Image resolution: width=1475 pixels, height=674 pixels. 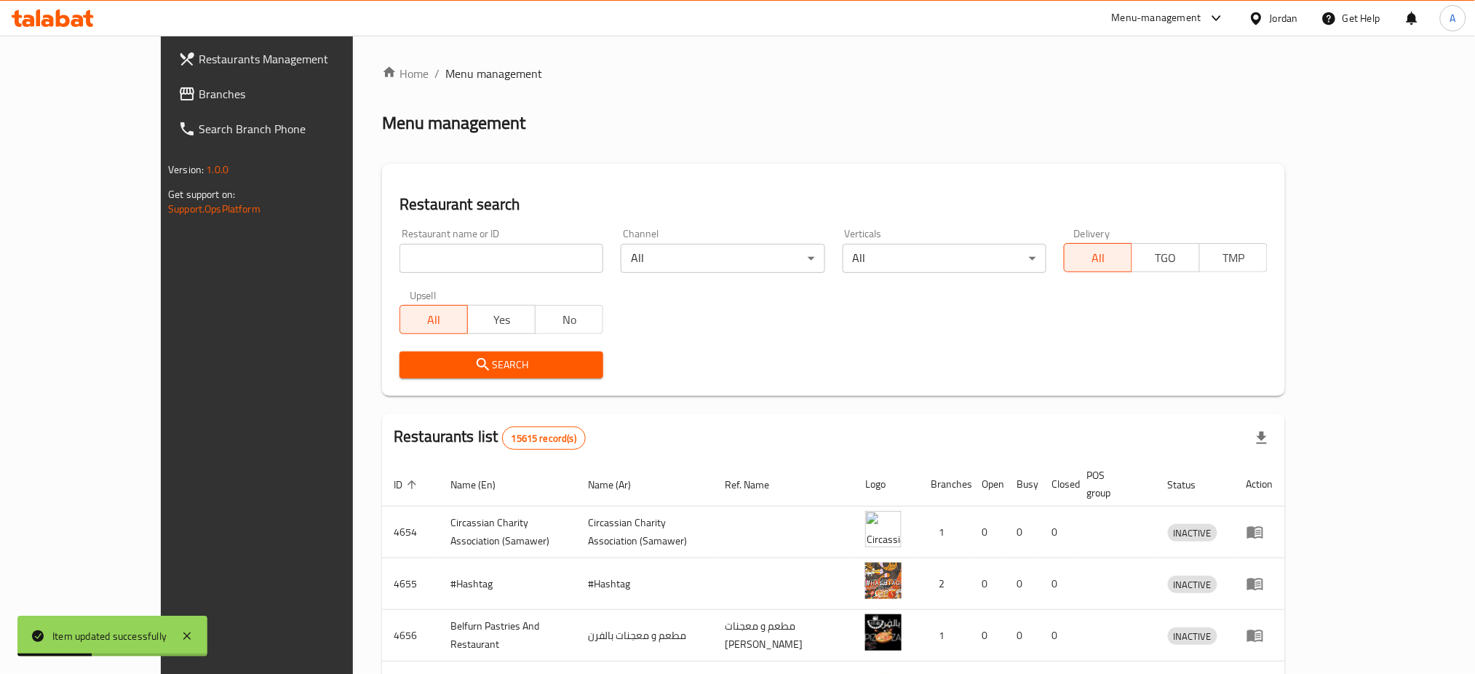 What do you see at coordinates (543, 438) in the screenshot?
I see `div: Total records count` at bounding box center [543, 438].